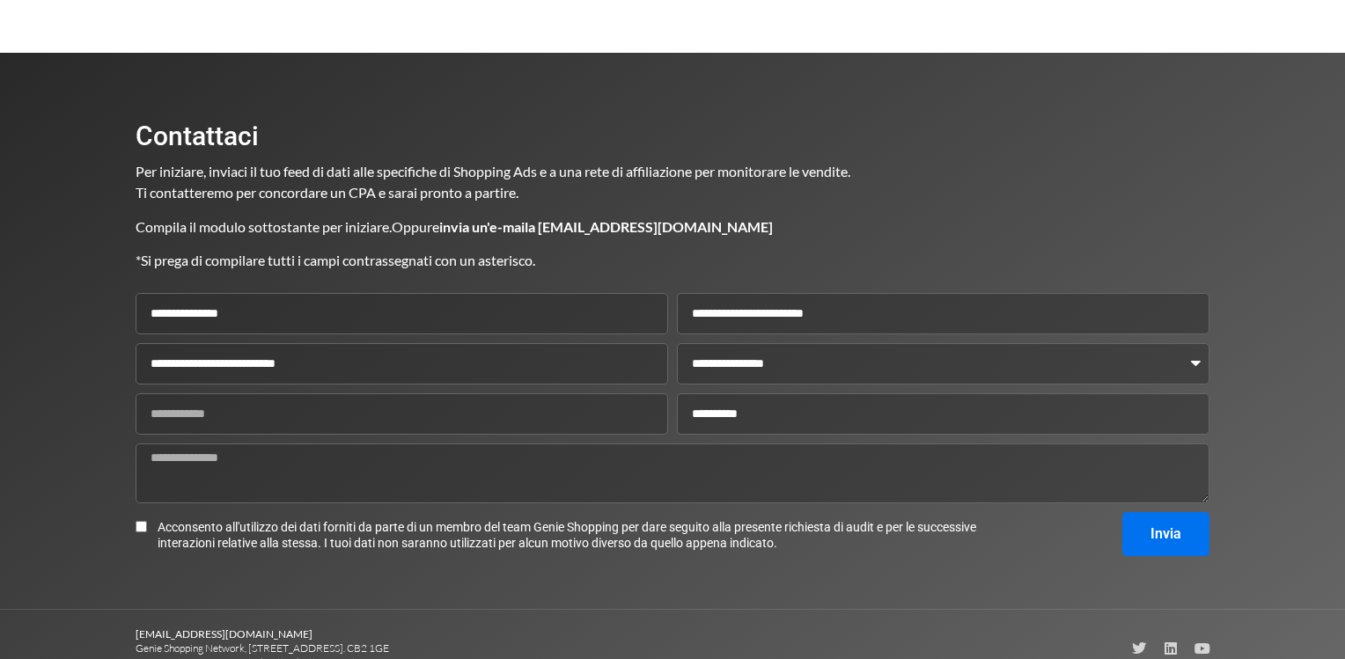 The width and height of the screenshot is (1345, 659). Describe the element at coordinates (483, 226) in the screenshot. I see `font: invia un'e-mail` at that location.